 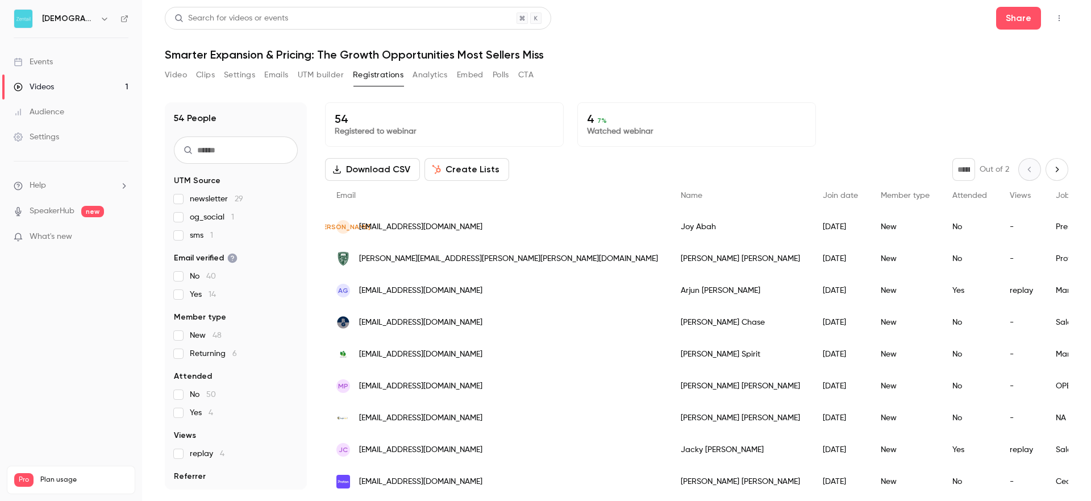 I want to click on button: Analytics, so click(x=430, y=75).